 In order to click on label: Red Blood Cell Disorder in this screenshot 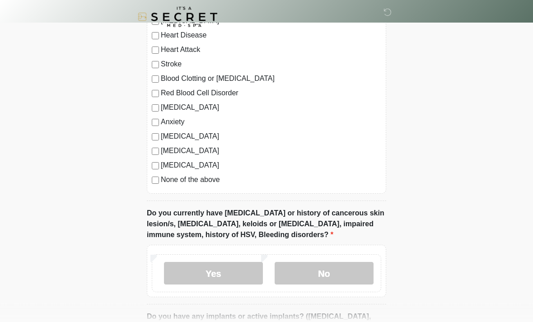, I will do `click(271, 94)`.